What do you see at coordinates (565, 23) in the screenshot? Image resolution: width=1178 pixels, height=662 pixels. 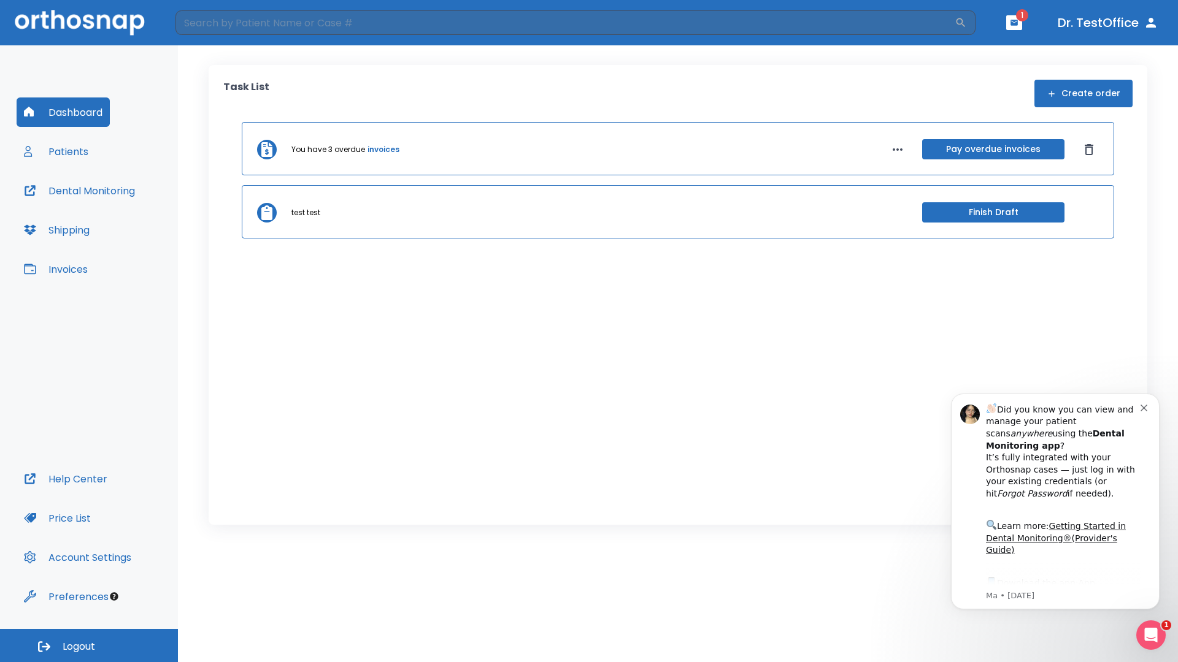 I see `input: Search by Patient Name or Case #` at bounding box center [565, 23].